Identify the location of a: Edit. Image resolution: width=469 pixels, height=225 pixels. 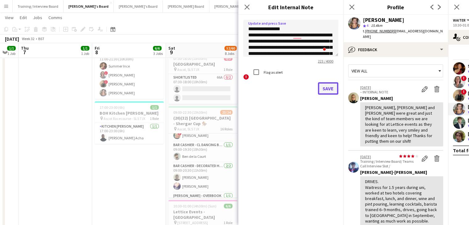
(23, 18).